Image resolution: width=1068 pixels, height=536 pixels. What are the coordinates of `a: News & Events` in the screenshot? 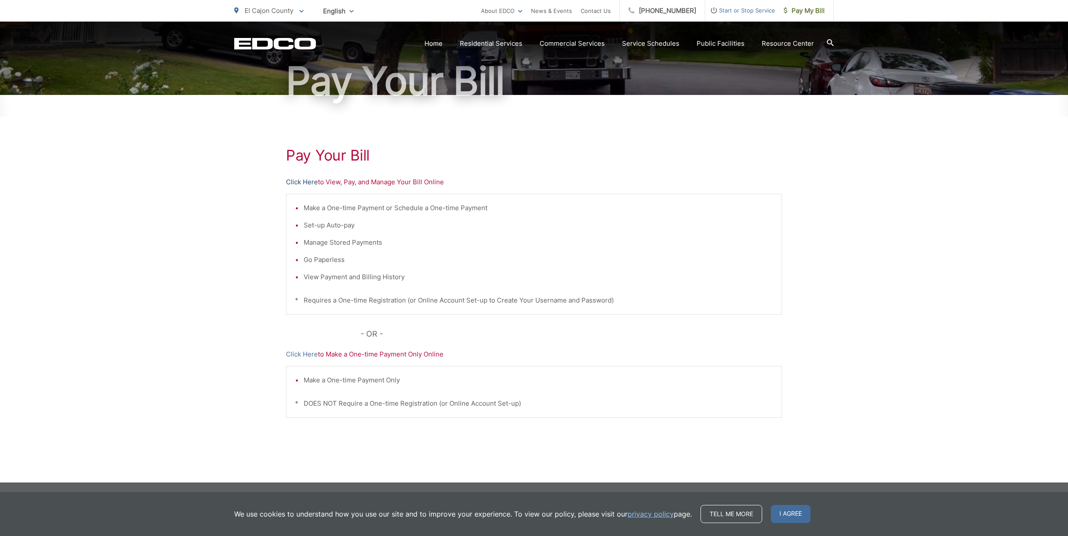 It's located at (551, 11).